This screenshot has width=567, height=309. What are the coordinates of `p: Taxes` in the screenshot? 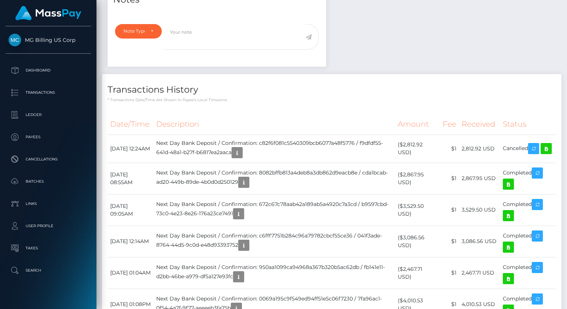 It's located at (48, 248).